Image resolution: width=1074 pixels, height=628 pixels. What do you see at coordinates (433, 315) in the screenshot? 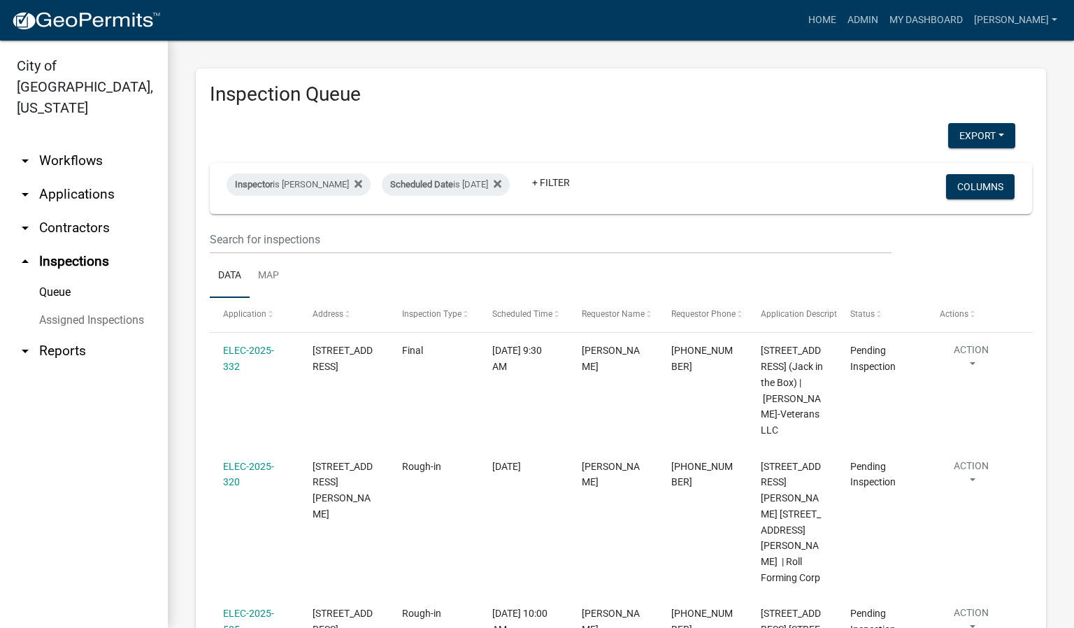
I see `datatable-header-cell: Inspection Type` at bounding box center [433, 315].